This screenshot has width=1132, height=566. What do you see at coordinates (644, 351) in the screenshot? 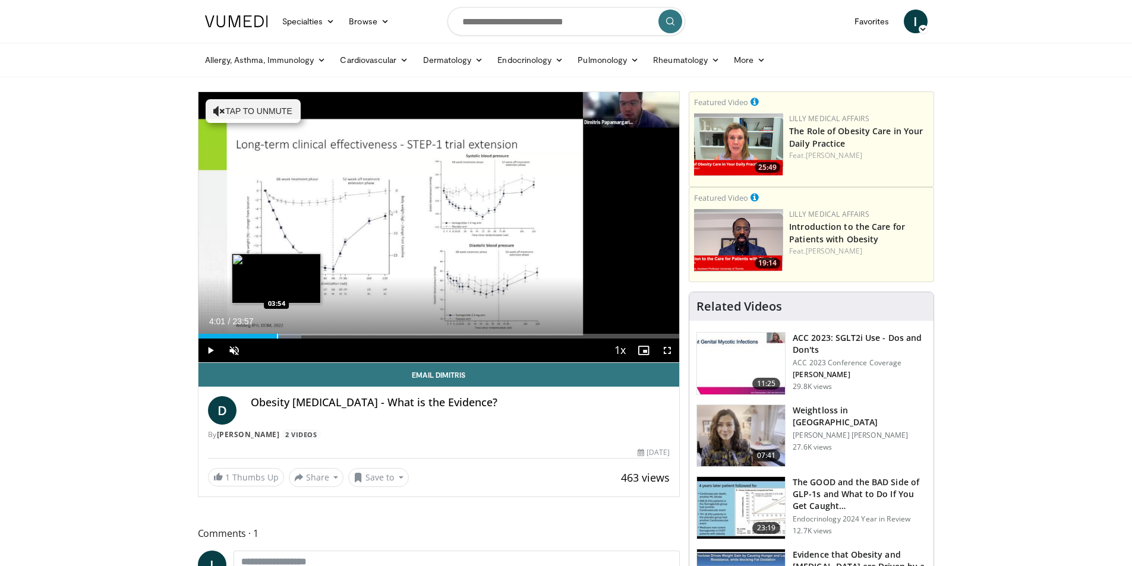
I see `button: Enable picture-in-picture mode` at bounding box center [644, 351].